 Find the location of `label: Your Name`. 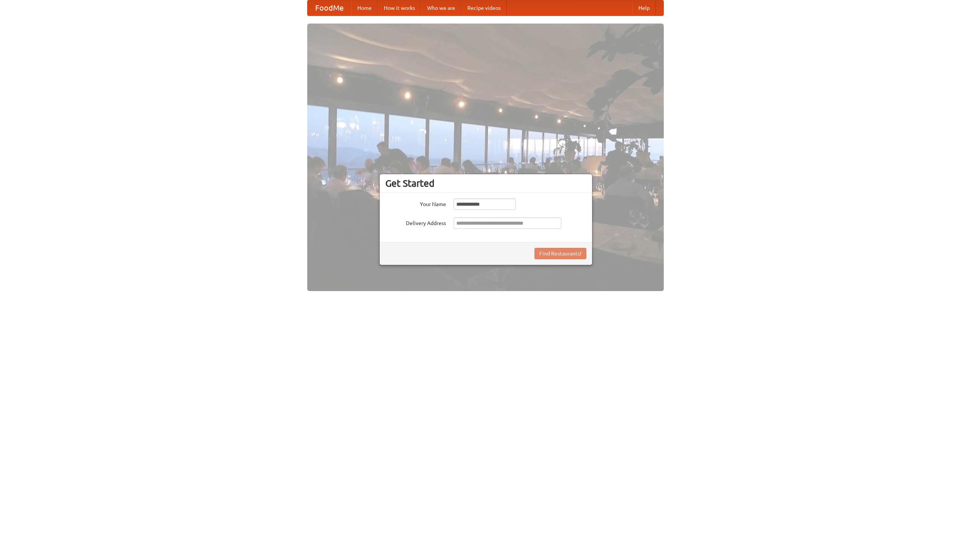

label: Your Name is located at coordinates (416, 203).